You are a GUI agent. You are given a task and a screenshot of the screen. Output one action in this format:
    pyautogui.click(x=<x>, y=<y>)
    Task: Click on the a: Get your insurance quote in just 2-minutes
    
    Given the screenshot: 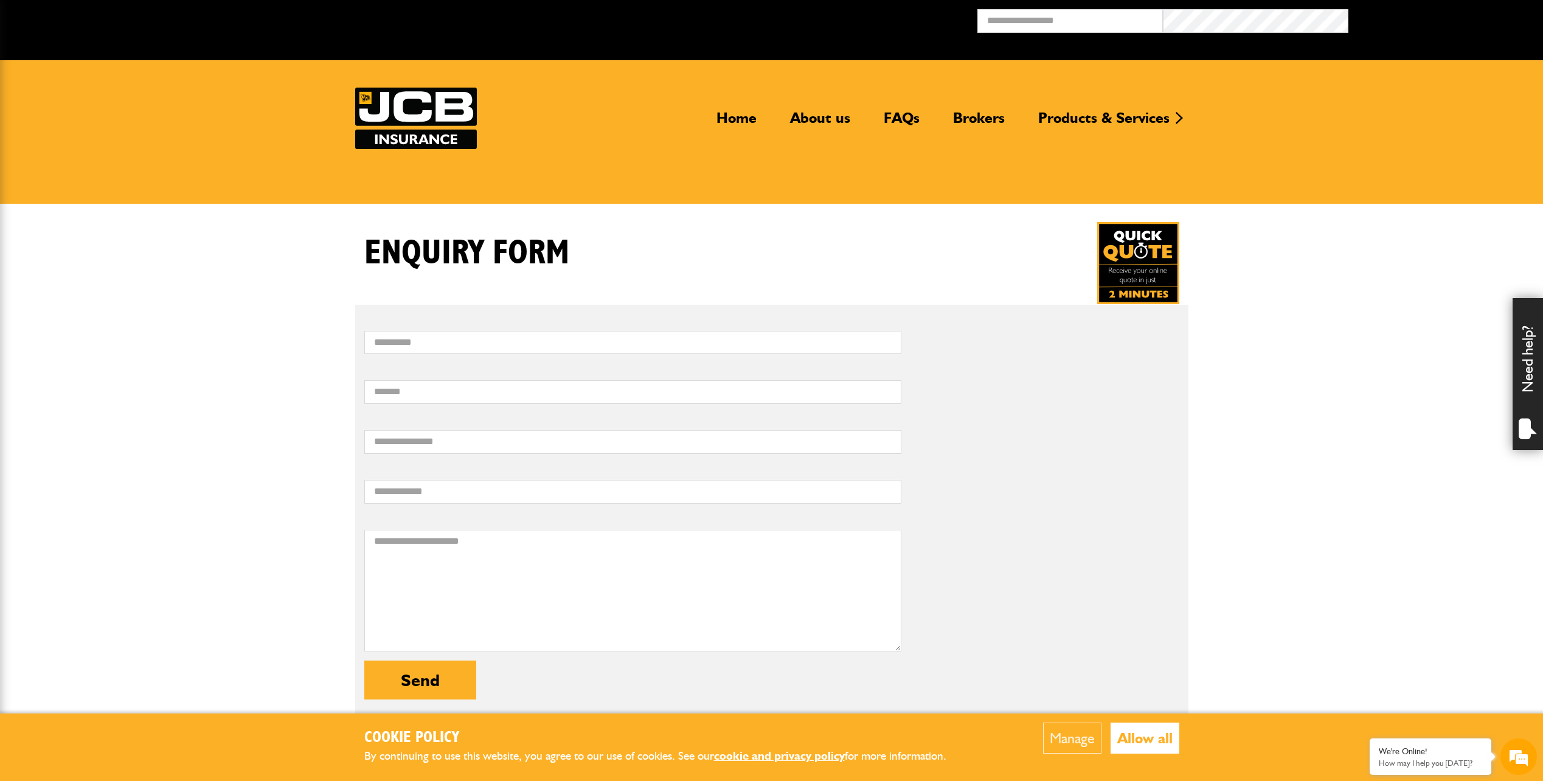 What is the action you would take?
    pyautogui.click(x=1138, y=263)
    